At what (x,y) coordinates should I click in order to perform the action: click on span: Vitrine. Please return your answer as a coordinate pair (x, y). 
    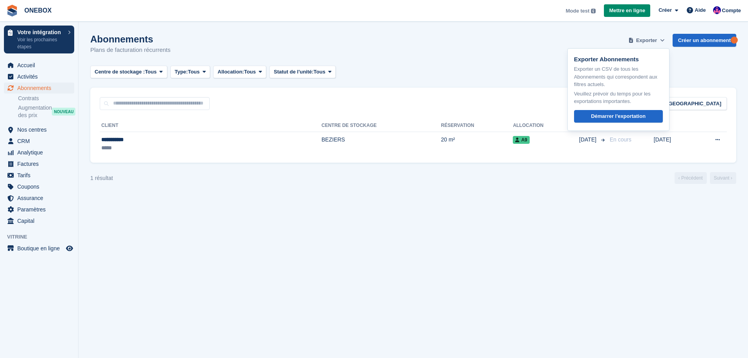
    Looking at the image, I should click on (42, 237).